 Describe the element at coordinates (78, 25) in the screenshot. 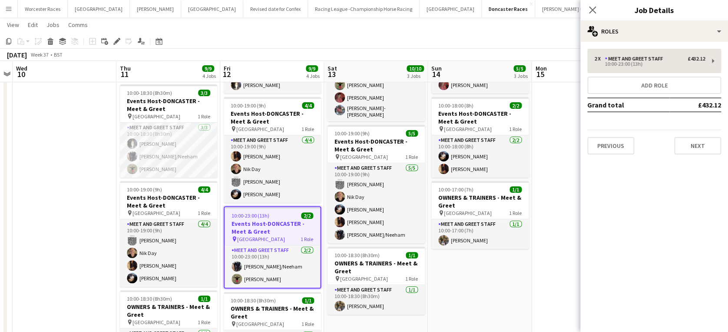

I see `a: Comms` at that location.